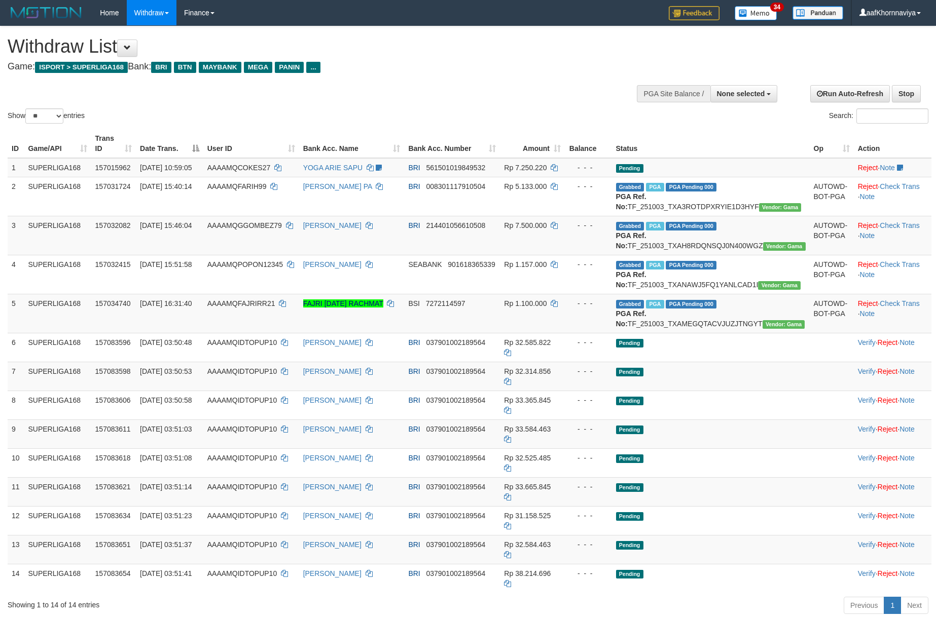 This screenshot has width=936, height=619. I want to click on span: 157031724, so click(113, 187).